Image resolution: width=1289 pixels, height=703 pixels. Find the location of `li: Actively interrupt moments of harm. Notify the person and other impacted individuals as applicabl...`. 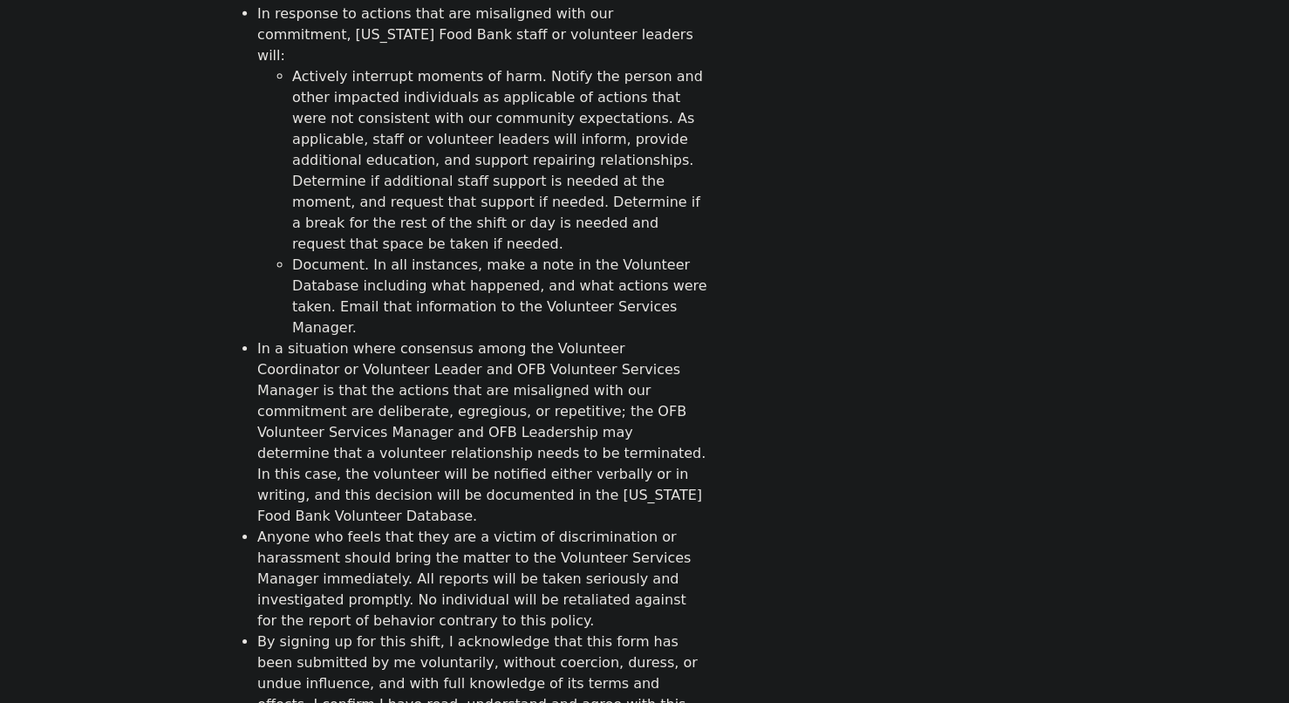

li: Actively interrupt moments of harm. Notify the person and other impacted individuals as applicabl... is located at coordinates (500, 160).